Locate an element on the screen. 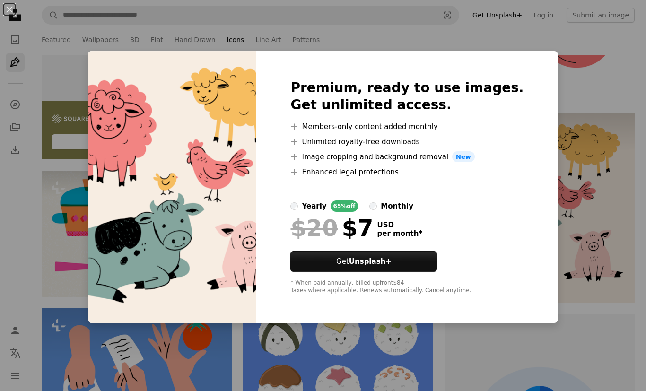  span: $20 is located at coordinates (314, 228).